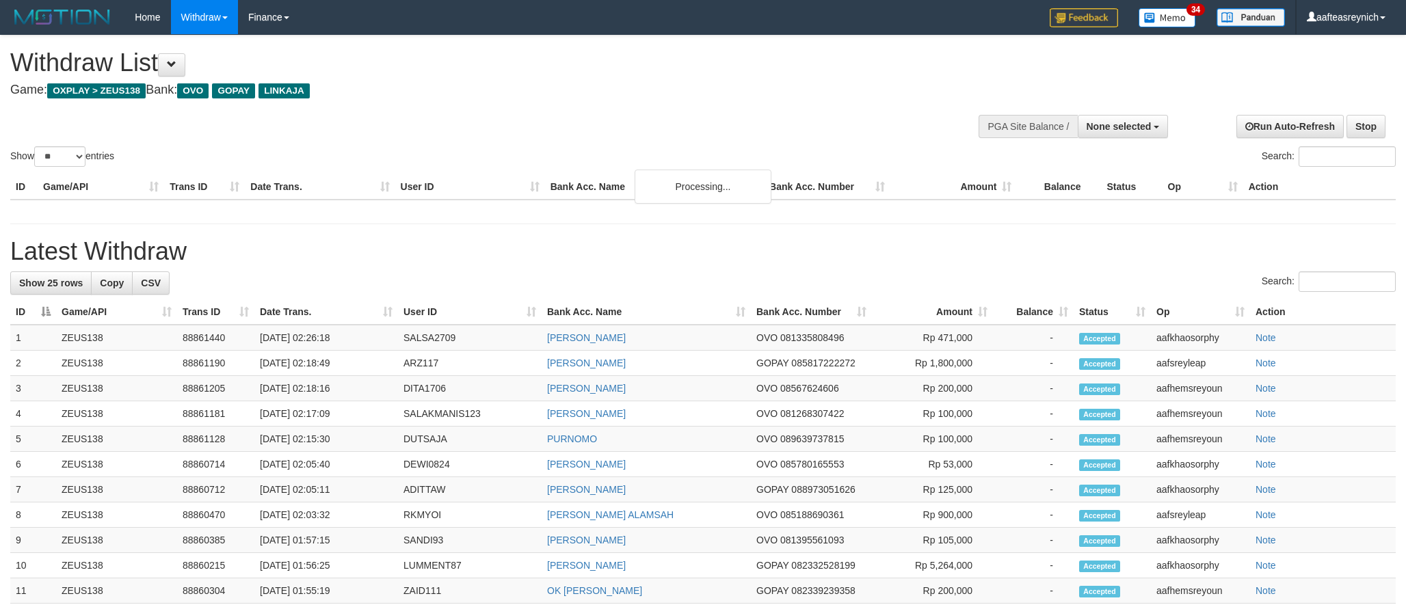  Describe the element at coordinates (62, 17) in the screenshot. I see `img: MOTION_logo.png` at that location.